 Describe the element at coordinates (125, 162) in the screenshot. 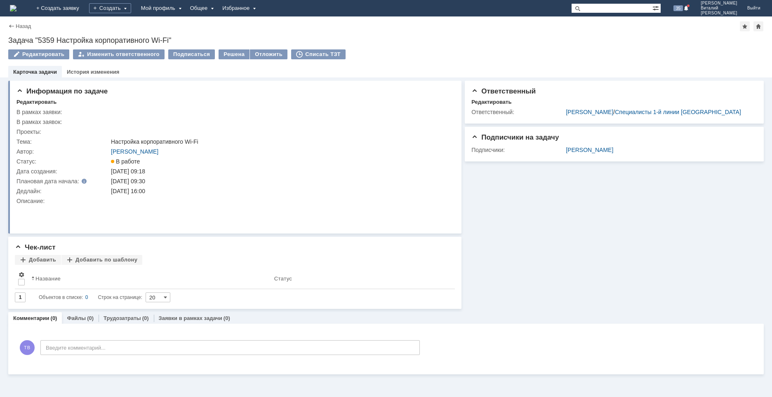

I see `span: В работе` at that location.